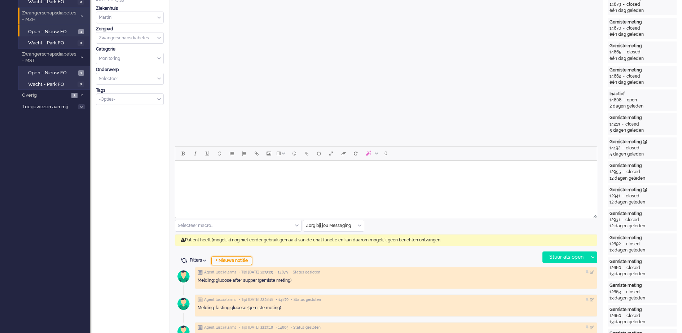 The height and width of the screenshot is (333, 682). What do you see at coordinates (331, 153) in the screenshot?
I see `button: Fullscreen` at bounding box center [331, 153].